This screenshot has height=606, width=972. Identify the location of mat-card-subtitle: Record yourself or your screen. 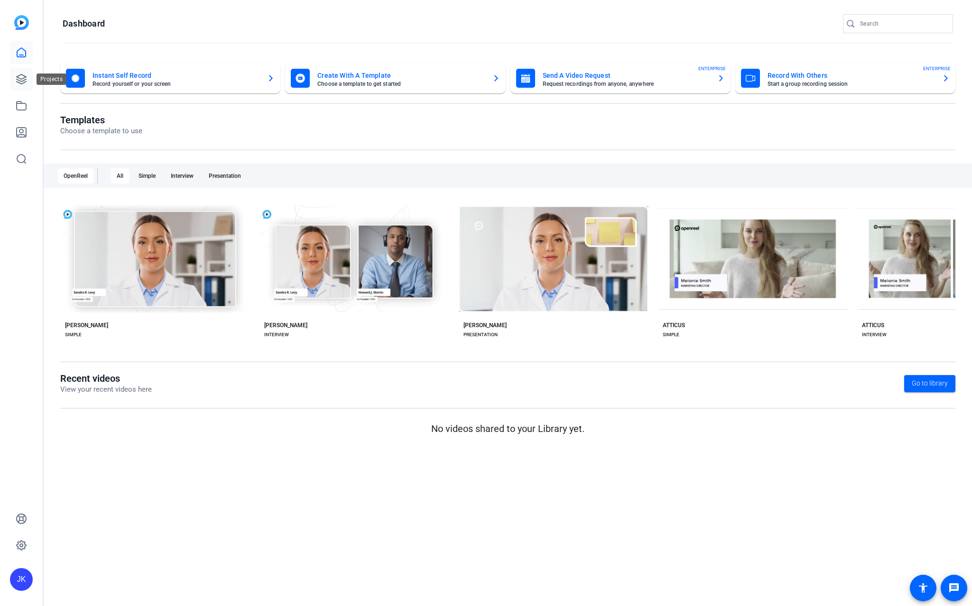
(176, 84).